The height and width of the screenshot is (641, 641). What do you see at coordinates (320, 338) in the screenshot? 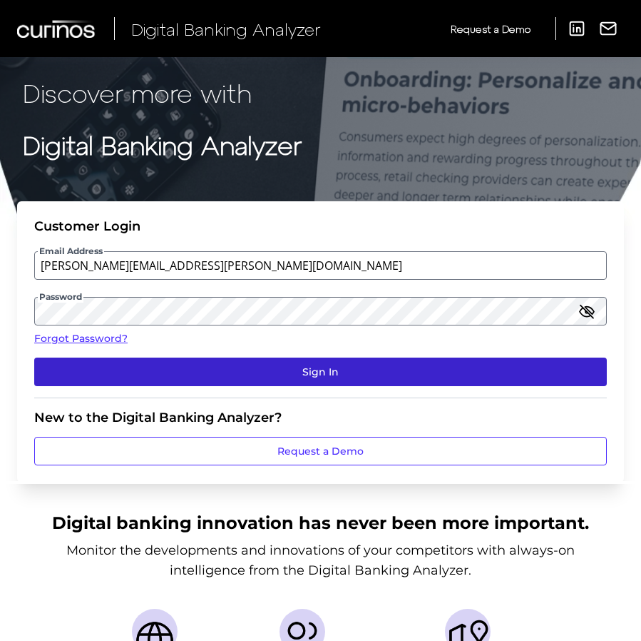
I see `a: Forgot Password?` at bounding box center [320, 338].